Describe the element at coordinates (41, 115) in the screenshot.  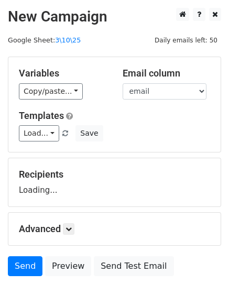
I see `a: Templates` at that location.